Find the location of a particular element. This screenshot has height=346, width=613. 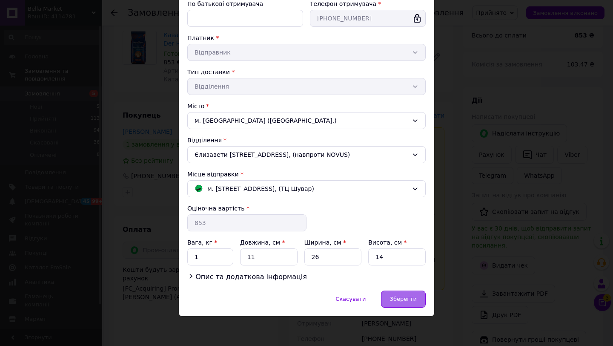

span: Опис та додаткова інформація is located at coordinates (251, 277).